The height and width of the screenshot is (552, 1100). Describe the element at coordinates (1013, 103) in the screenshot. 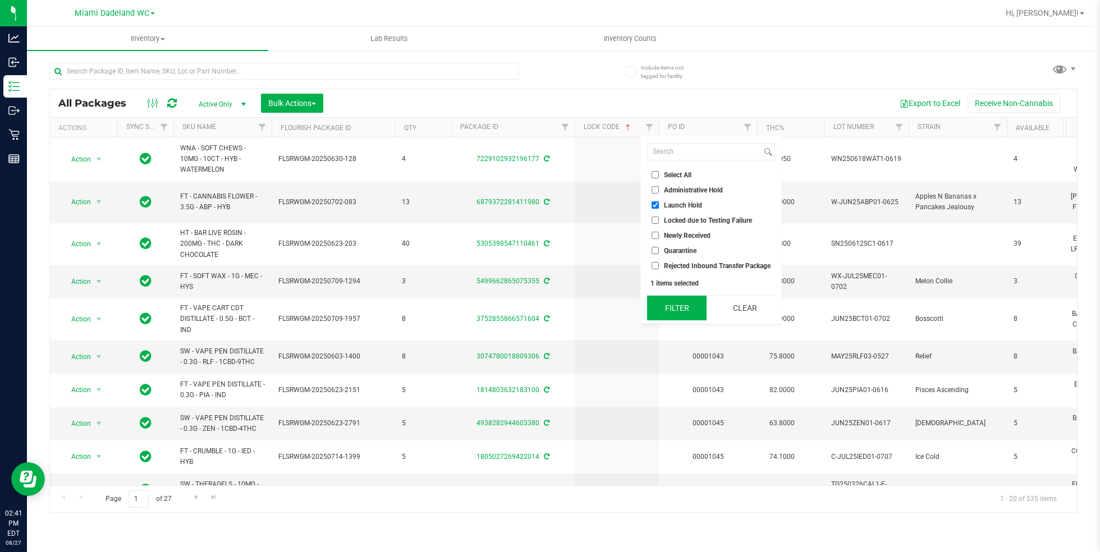

I see `button: Receive Non-Cannabis` at that location.